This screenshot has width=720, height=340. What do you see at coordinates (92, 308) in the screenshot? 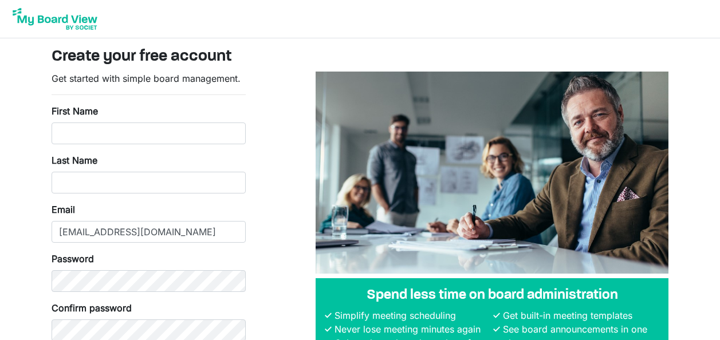
I see `label: Confirm password` at bounding box center [92, 308].